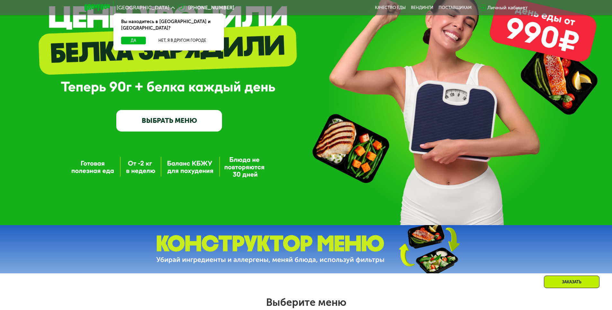  I want to click on a: Качество еды, so click(390, 8).